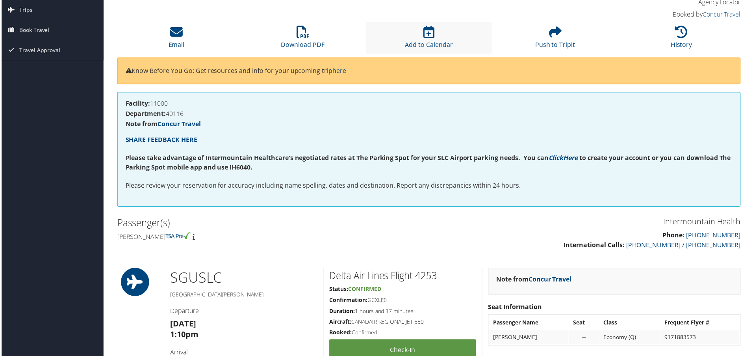 Image resolution: width=753 pixels, height=356 pixels. Describe the element at coordinates (530, 323) in the screenshot. I see `th: Passenger Name` at that location.